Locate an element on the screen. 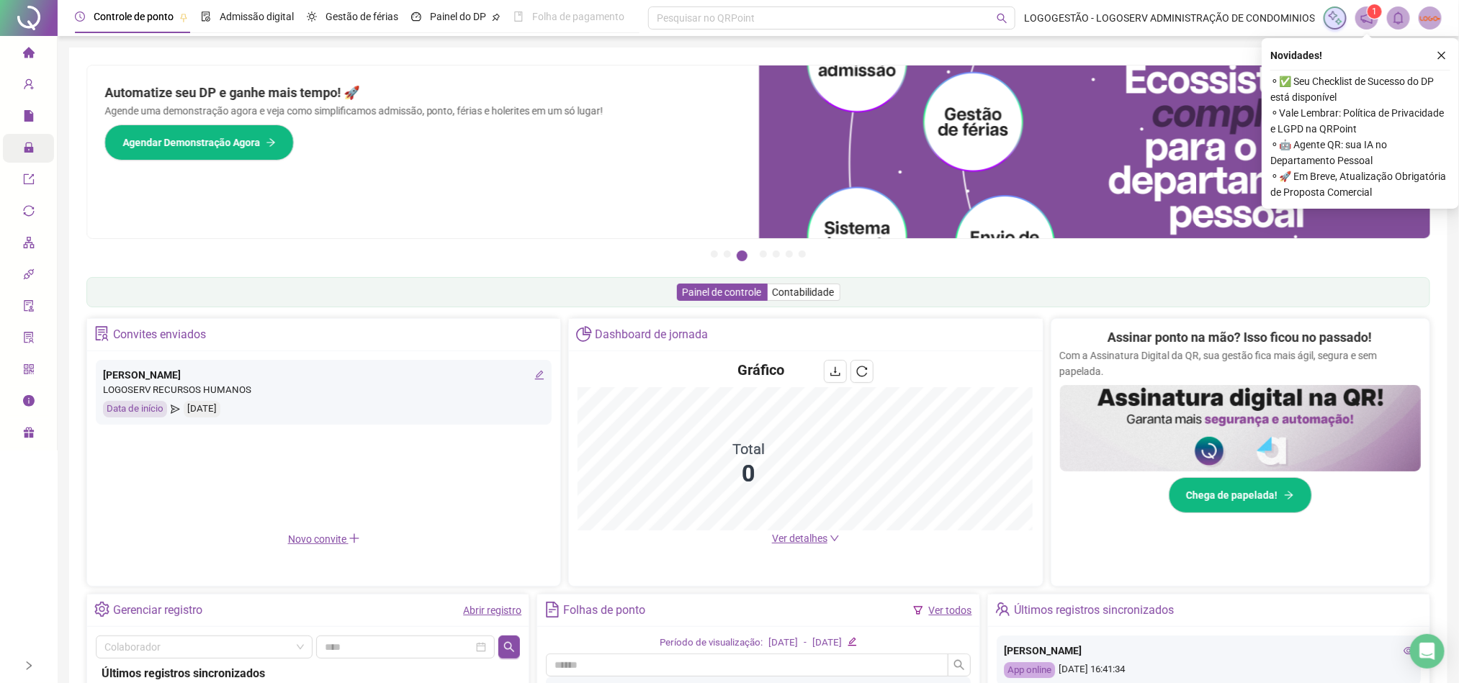 The width and height of the screenshot is (1459, 683). span: sync is located at coordinates (29, 213).